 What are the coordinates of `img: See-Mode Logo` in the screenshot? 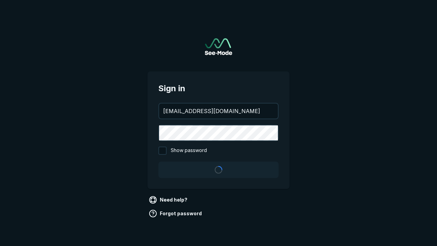 It's located at (218, 46).